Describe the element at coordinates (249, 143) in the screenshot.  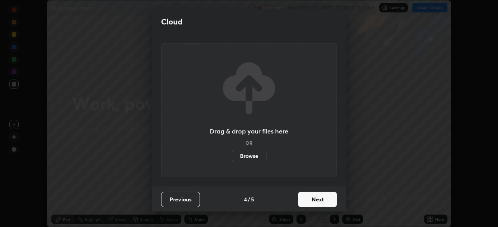
I see `h5: OR` at that location.